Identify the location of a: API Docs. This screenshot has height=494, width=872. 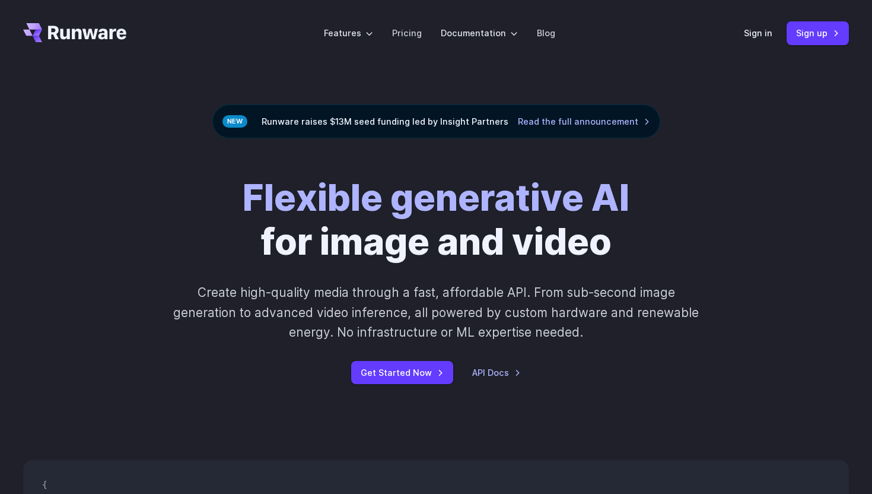
(497, 372).